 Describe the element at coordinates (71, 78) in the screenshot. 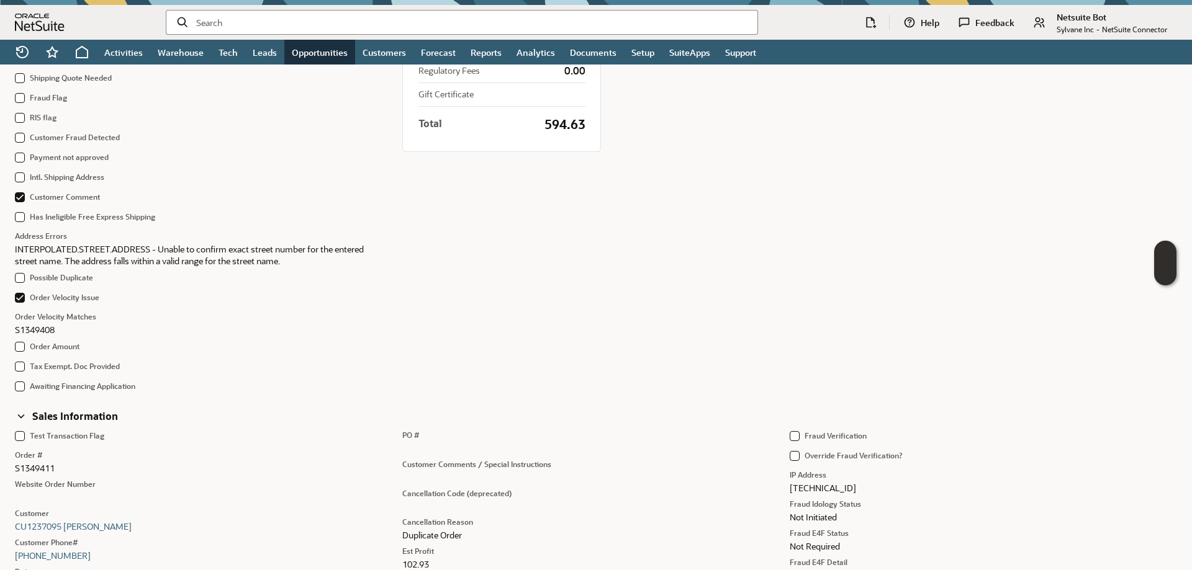

I see `a: Shipping Quote Needed` at that location.